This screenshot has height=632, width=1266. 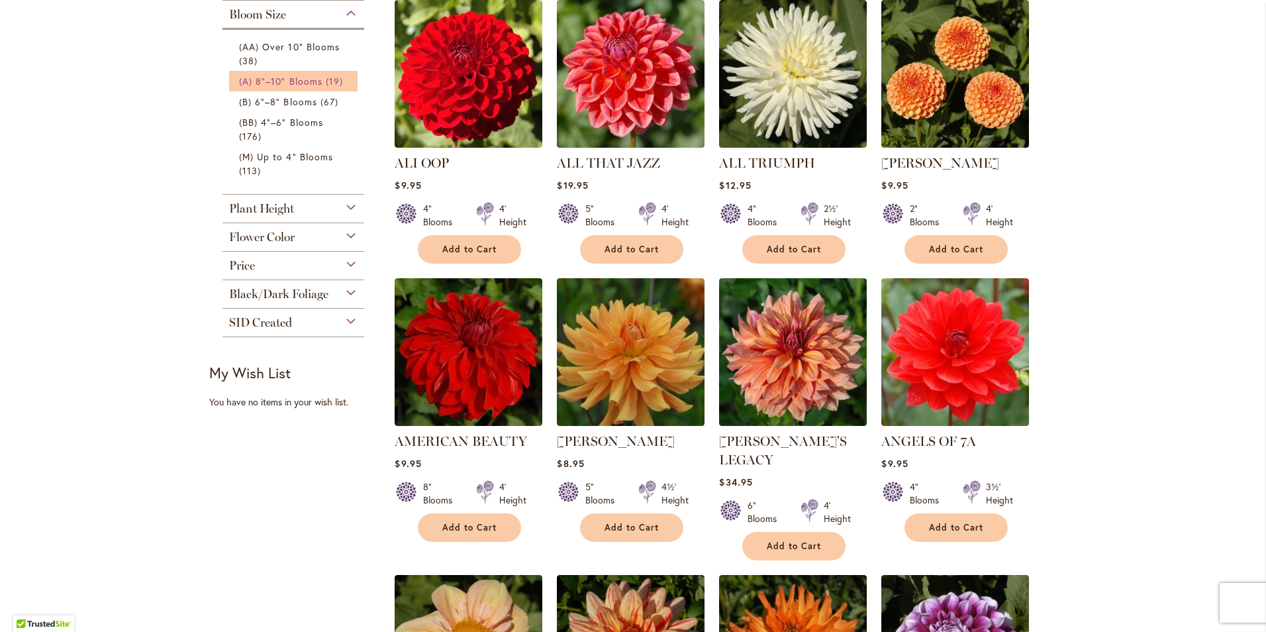 I want to click on strong: My Wish List, so click(x=250, y=372).